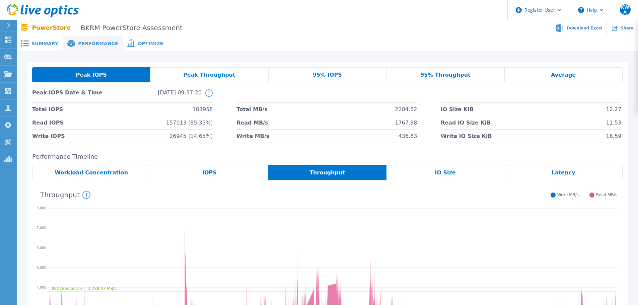  Describe the element at coordinates (627, 28) in the screenshot. I see `span: Share` at that location.